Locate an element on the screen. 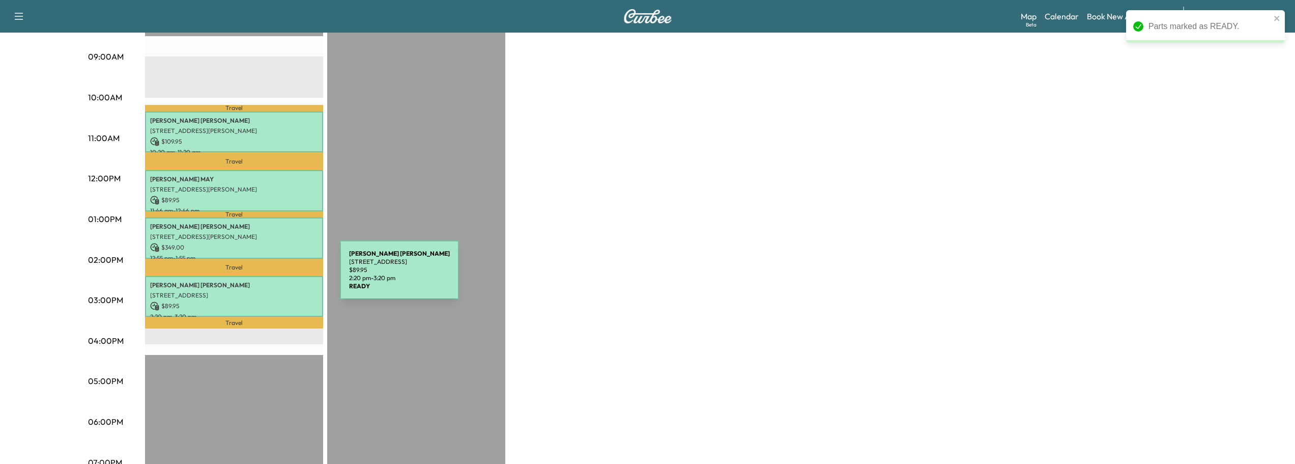 Image resolution: width=1295 pixels, height=464 pixels. img: Curbee Logo is located at coordinates (648, 16).